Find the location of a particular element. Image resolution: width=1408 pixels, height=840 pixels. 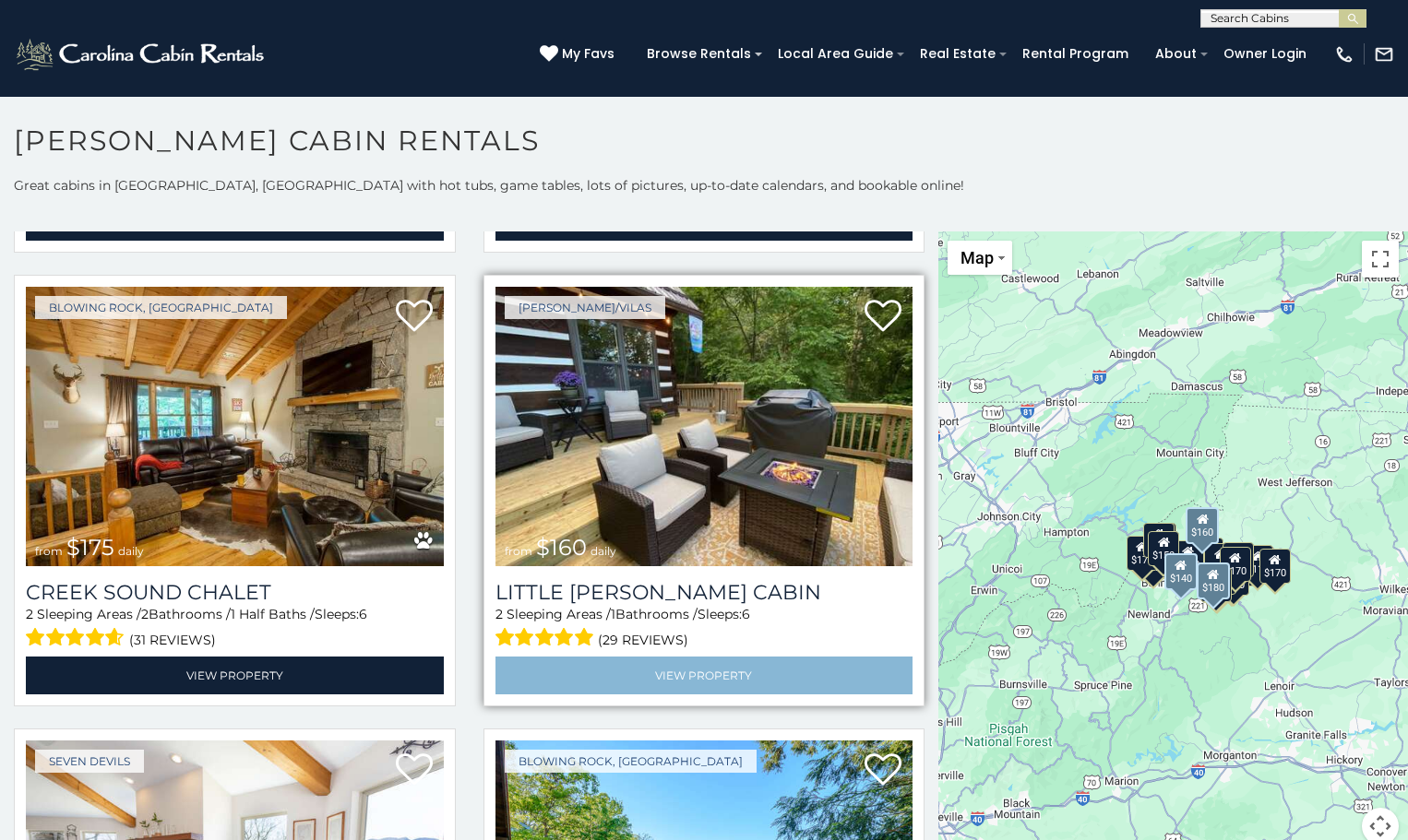

span: (29 reviews) is located at coordinates (643, 640).